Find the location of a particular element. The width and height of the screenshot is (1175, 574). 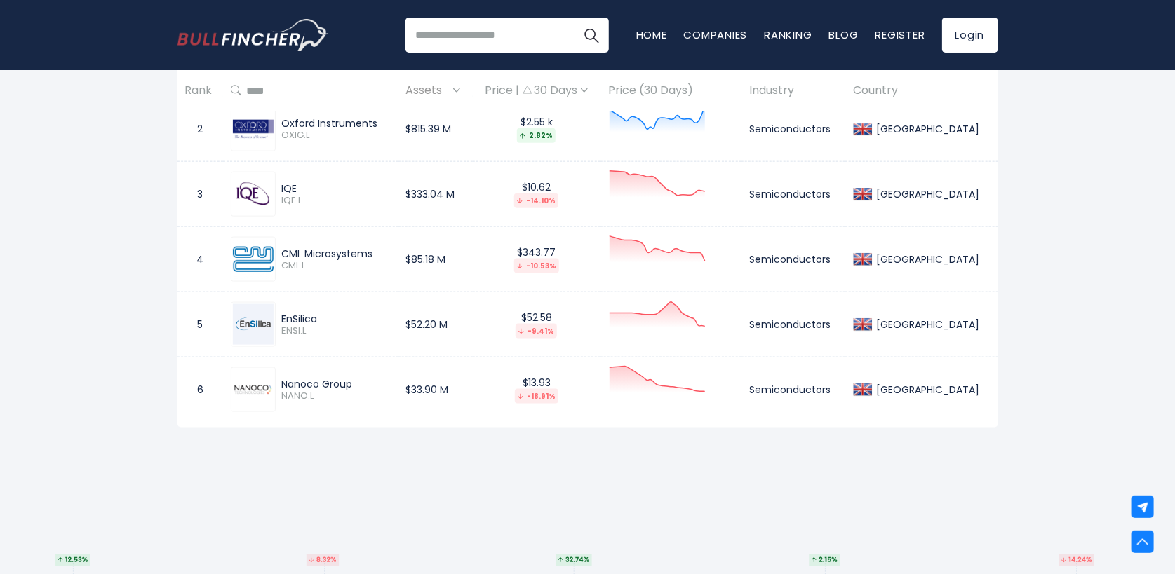

a: Go to homepage is located at coordinates (252, 35).